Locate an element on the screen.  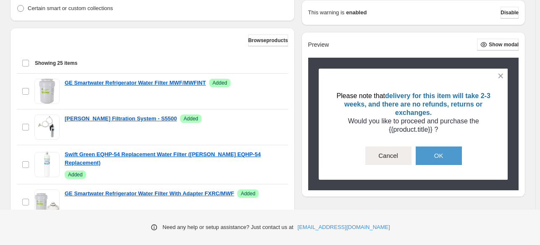
span: Disable is located at coordinates (510, 13).